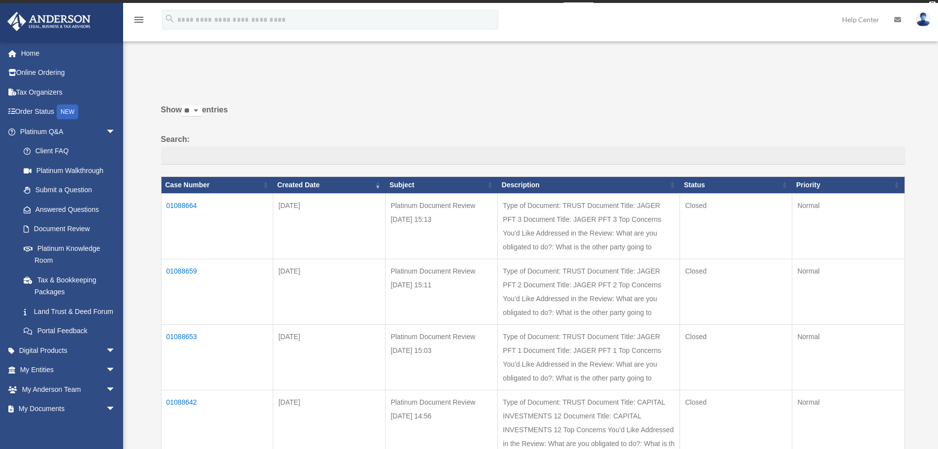 The image size is (938, 449). Describe the element at coordinates (139, 21) in the screenshot. I see `a: menu` at that location.